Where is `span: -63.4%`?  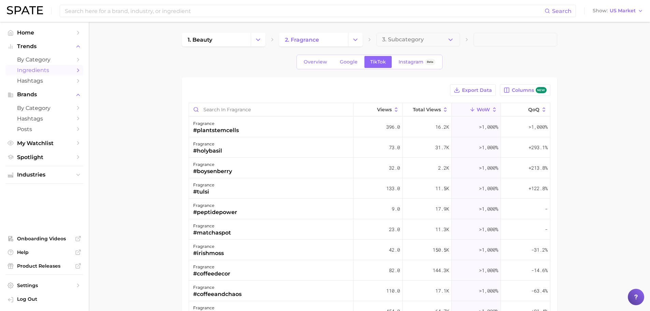
span: -63.4% is located at coordinates (539, 291).